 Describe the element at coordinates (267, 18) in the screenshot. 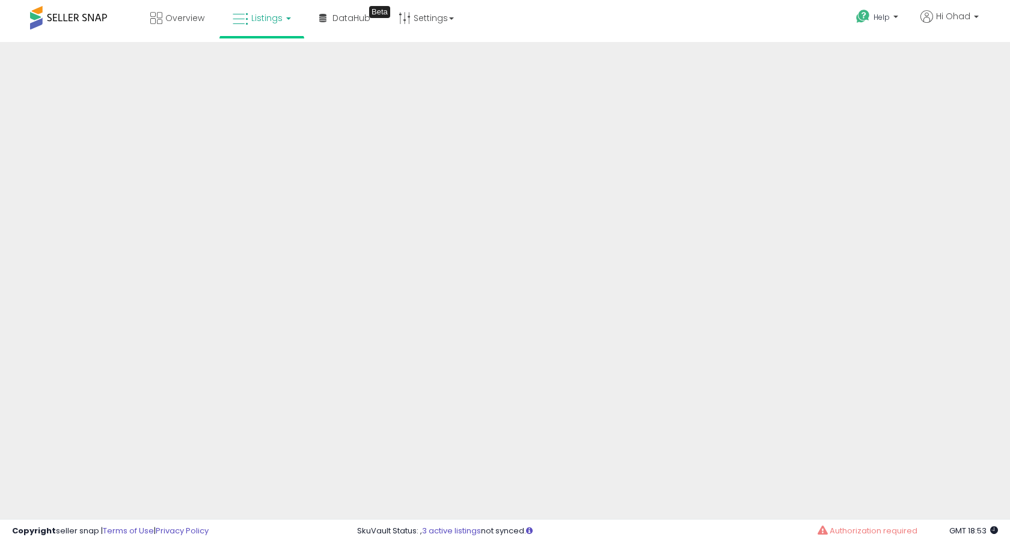

I see `span: Listings` at that location.